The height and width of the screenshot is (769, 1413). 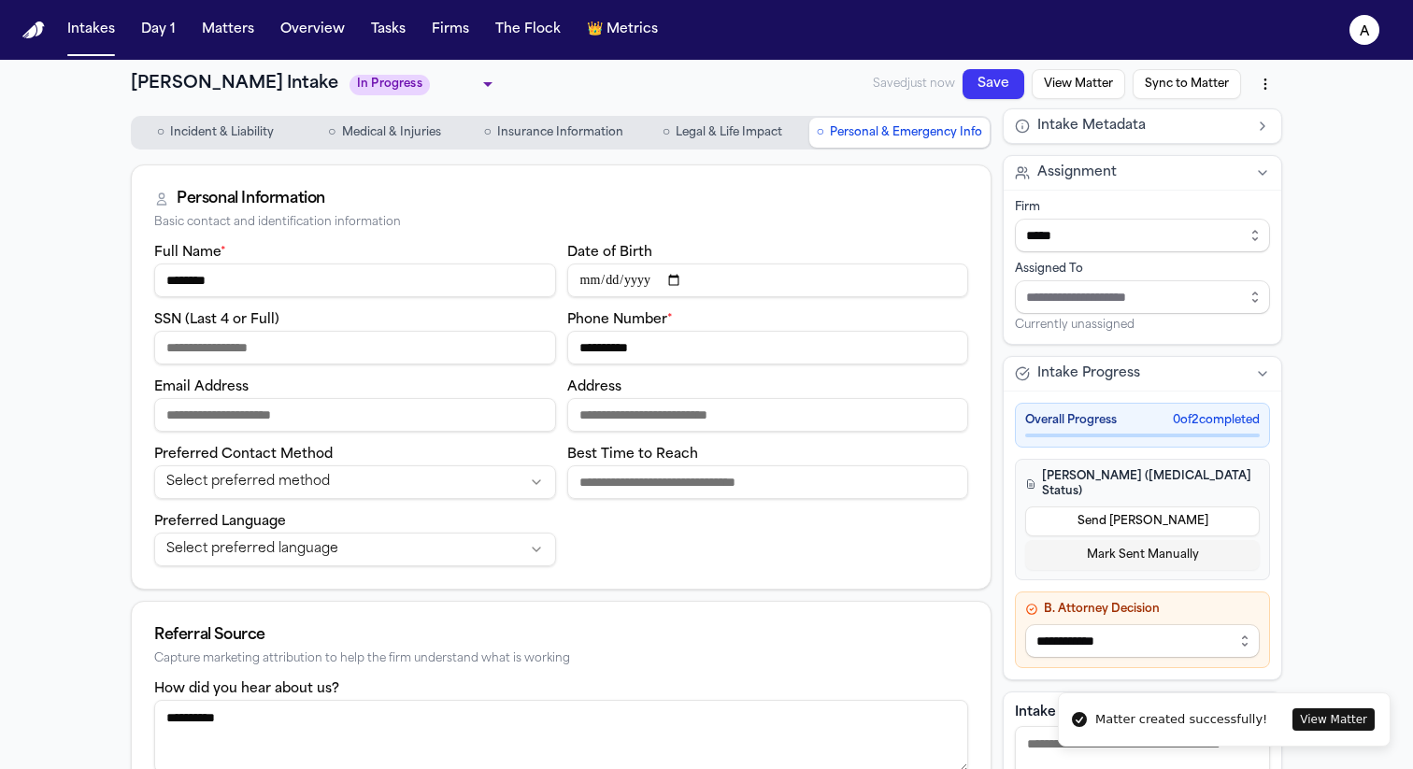 What do you see at coordinates (594, 387) in the screenshot?
I see `label: Address` at bounding box center [594, 387].